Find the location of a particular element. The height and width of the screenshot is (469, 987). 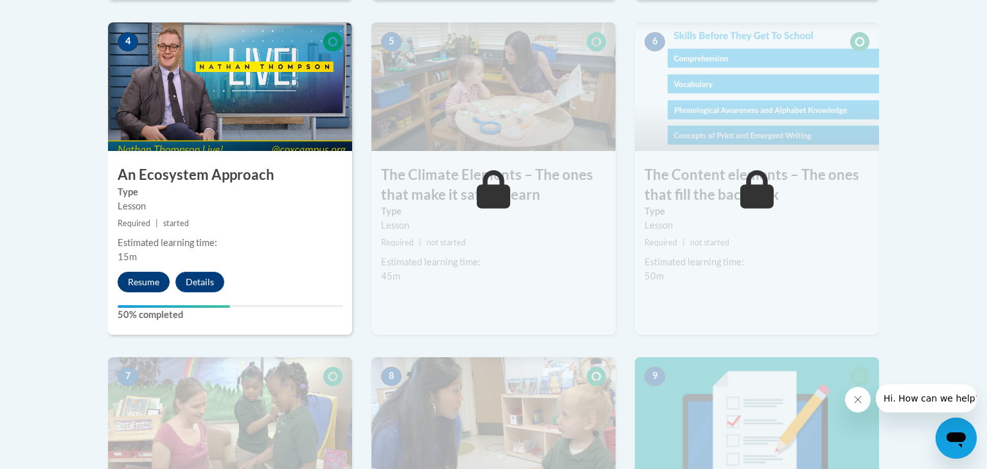

span: 9 is located at coordinates (655, 377).